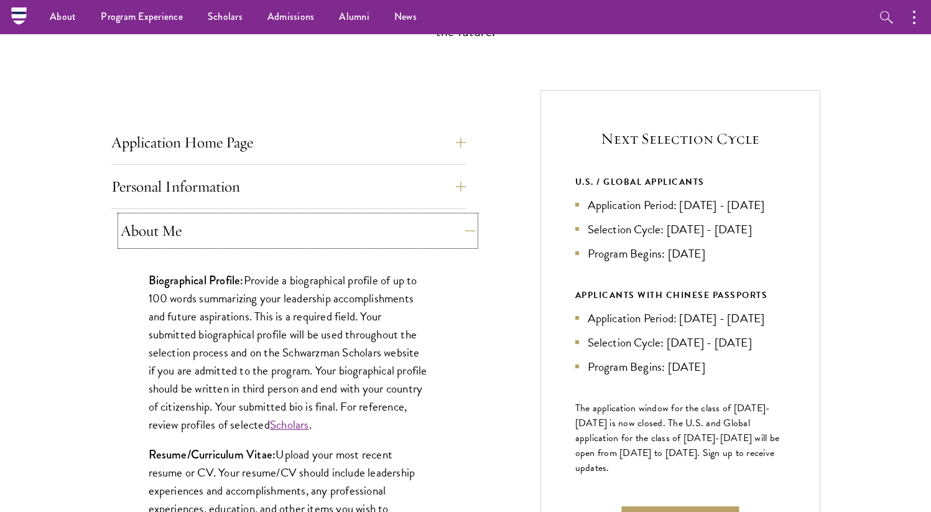 The width and height of the screenshot is (931, 512). What do you see at coordinates (196, 280) in the screenshot?
I see `strong: Biographical Profile:` at bounding box center [196, 280].